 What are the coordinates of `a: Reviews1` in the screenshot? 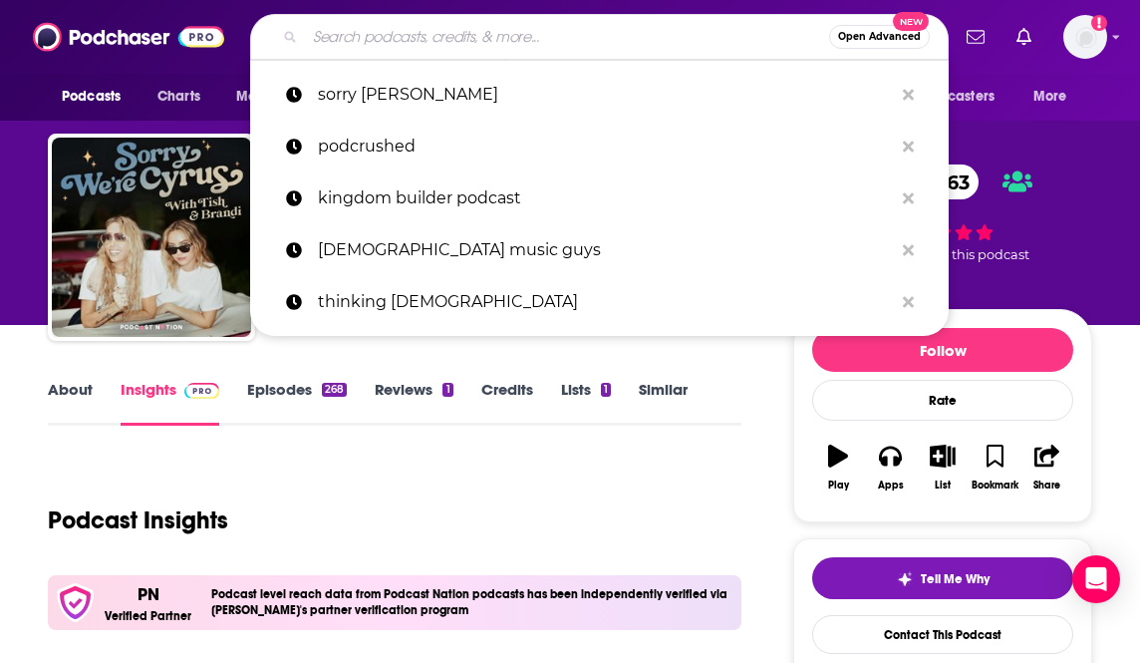 It's located at (413, 403).